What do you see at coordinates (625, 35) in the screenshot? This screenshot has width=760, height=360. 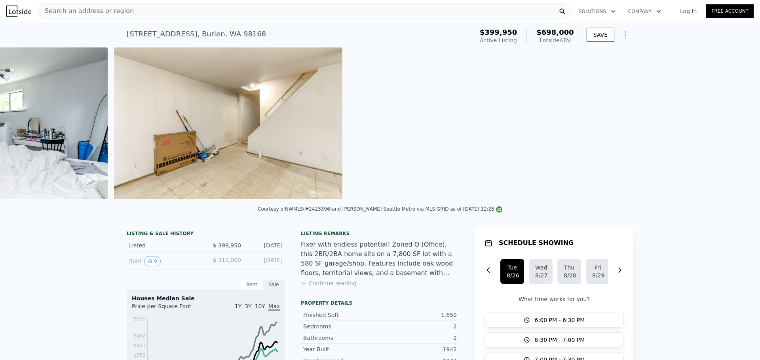 I see `button: Show Options` at bounding box center [625, 35].